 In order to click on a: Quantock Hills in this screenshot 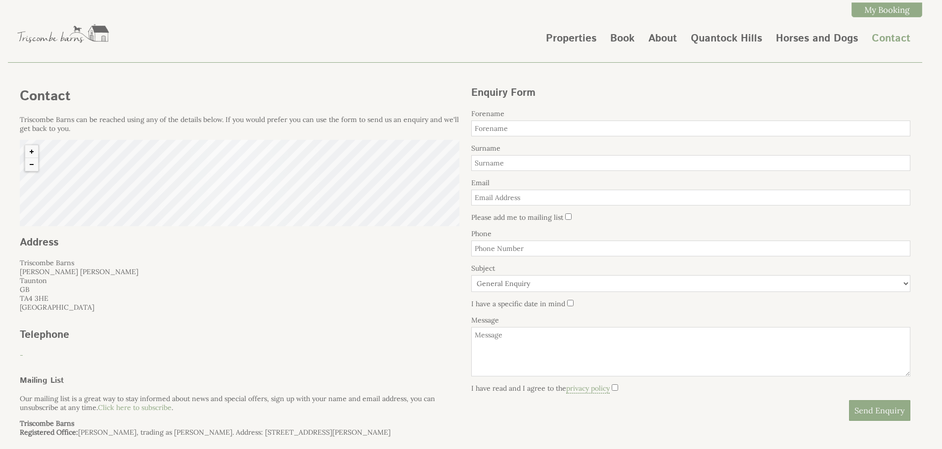, I will do `click(726, 39)`.